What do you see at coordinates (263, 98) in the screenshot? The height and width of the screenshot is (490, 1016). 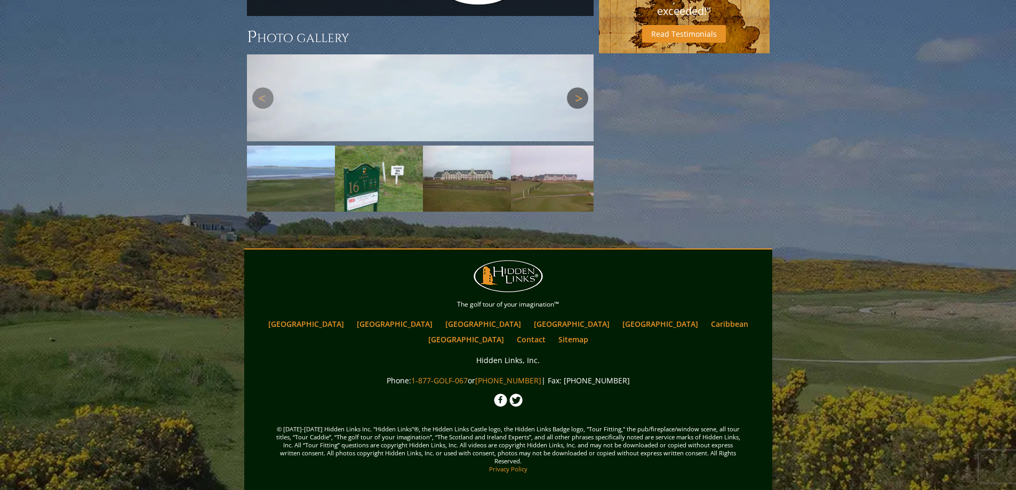 I see `a: Previous` at bounding box center [263, 98].